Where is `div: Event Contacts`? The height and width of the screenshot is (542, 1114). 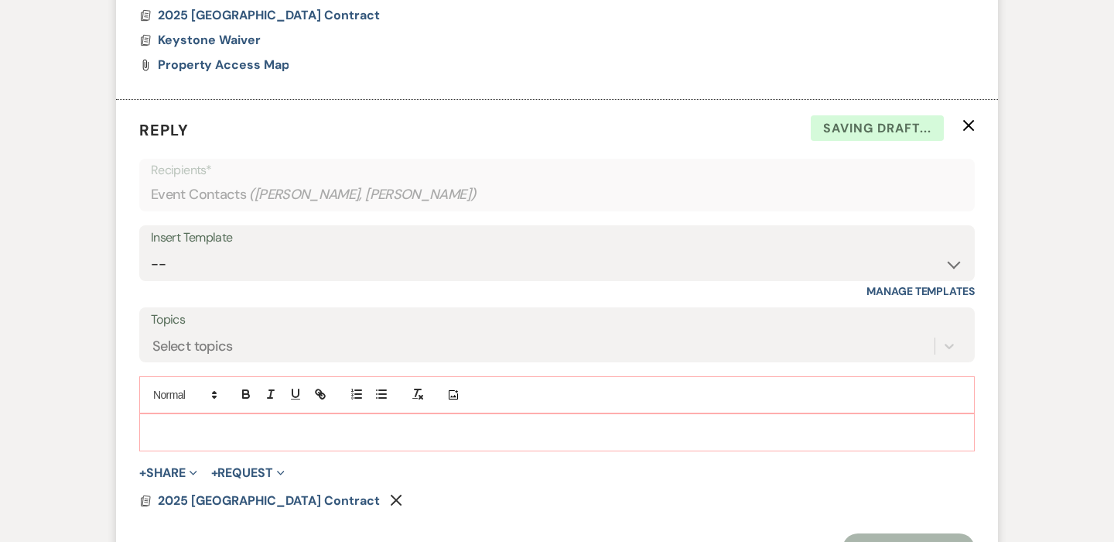
div: Event Contacts is located at coordinates (557, 194).